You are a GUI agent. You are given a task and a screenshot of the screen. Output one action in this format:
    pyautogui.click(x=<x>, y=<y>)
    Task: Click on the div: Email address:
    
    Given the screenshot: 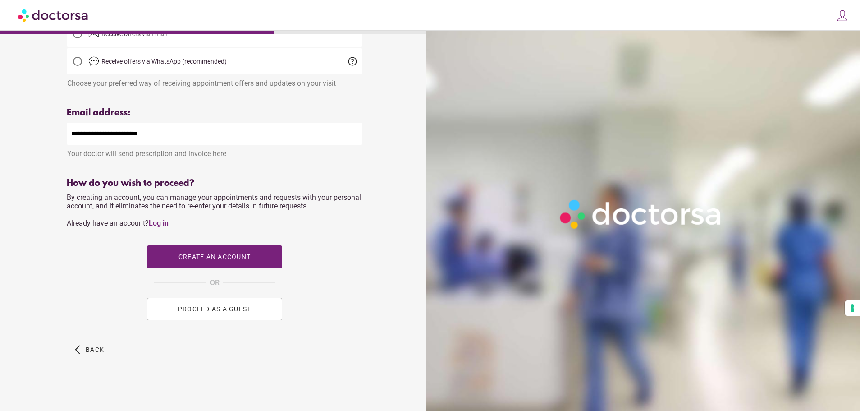 What is the action you would take?
    pyautogui.click(x=215, y=113)
    